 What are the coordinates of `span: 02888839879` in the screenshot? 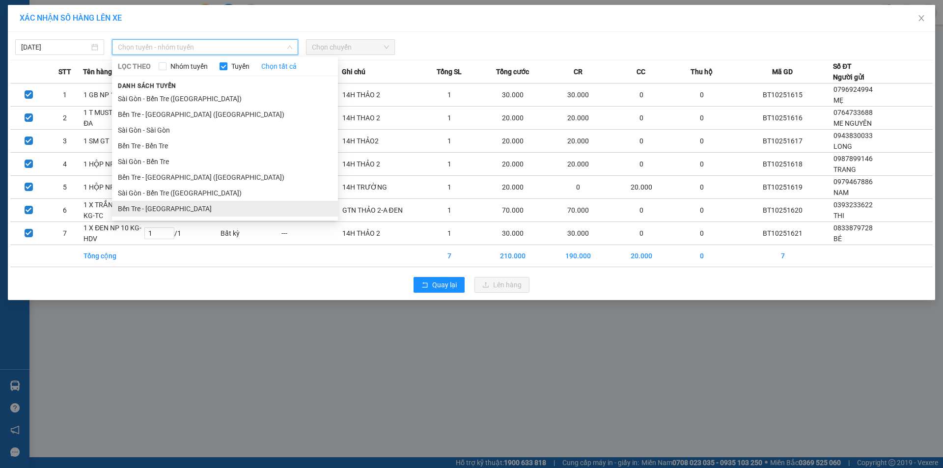 It's located at (105, 47).